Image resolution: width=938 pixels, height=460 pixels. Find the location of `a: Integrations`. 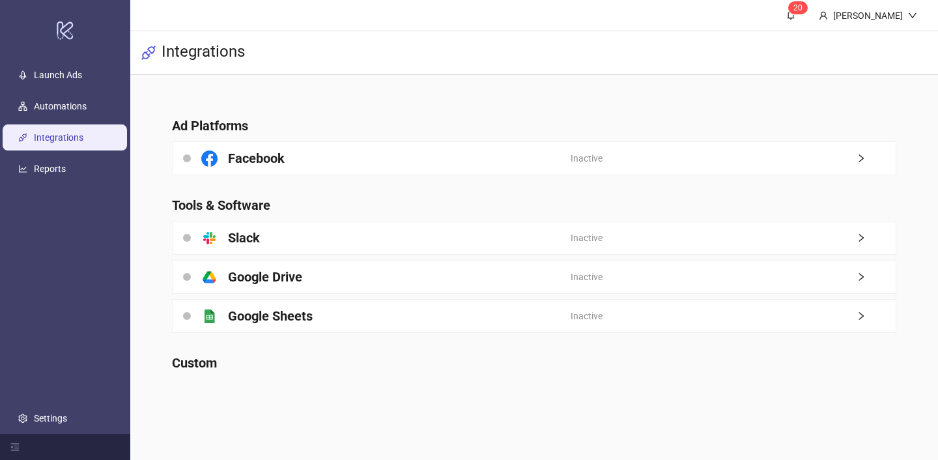

a: Integrations is located at coordinates (59, 137).